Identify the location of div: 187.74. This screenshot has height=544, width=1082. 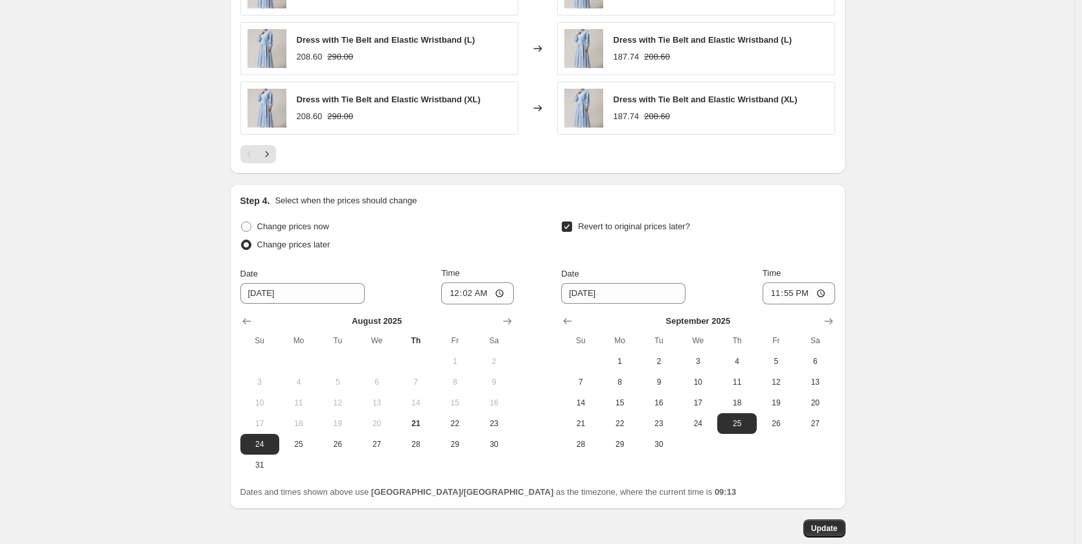
(627, 57).